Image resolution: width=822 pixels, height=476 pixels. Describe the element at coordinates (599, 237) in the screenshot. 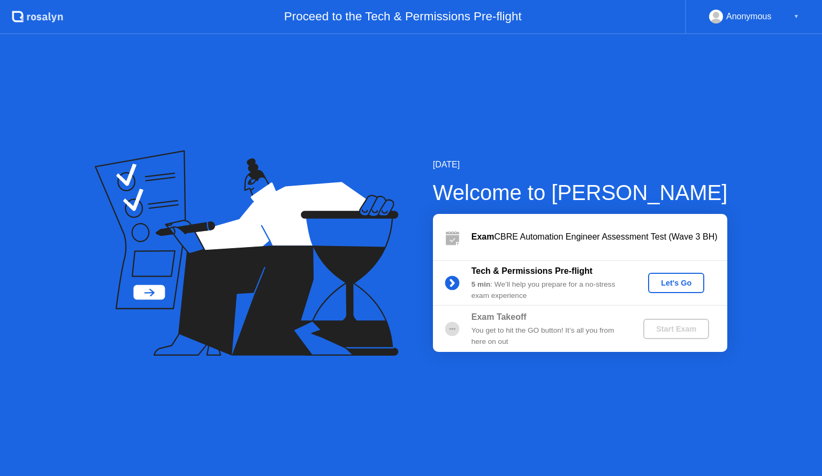

I see `div: CBRE Automation Engineer Assessment Test (Wave 3 BH)` at that location.